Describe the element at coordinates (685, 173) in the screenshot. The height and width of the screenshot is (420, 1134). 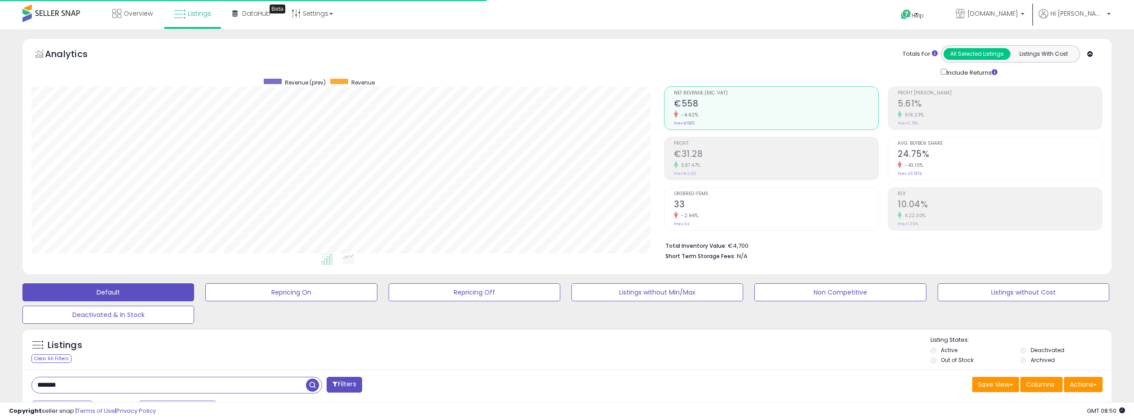
I see `small: Prev: €4.55` at that location.